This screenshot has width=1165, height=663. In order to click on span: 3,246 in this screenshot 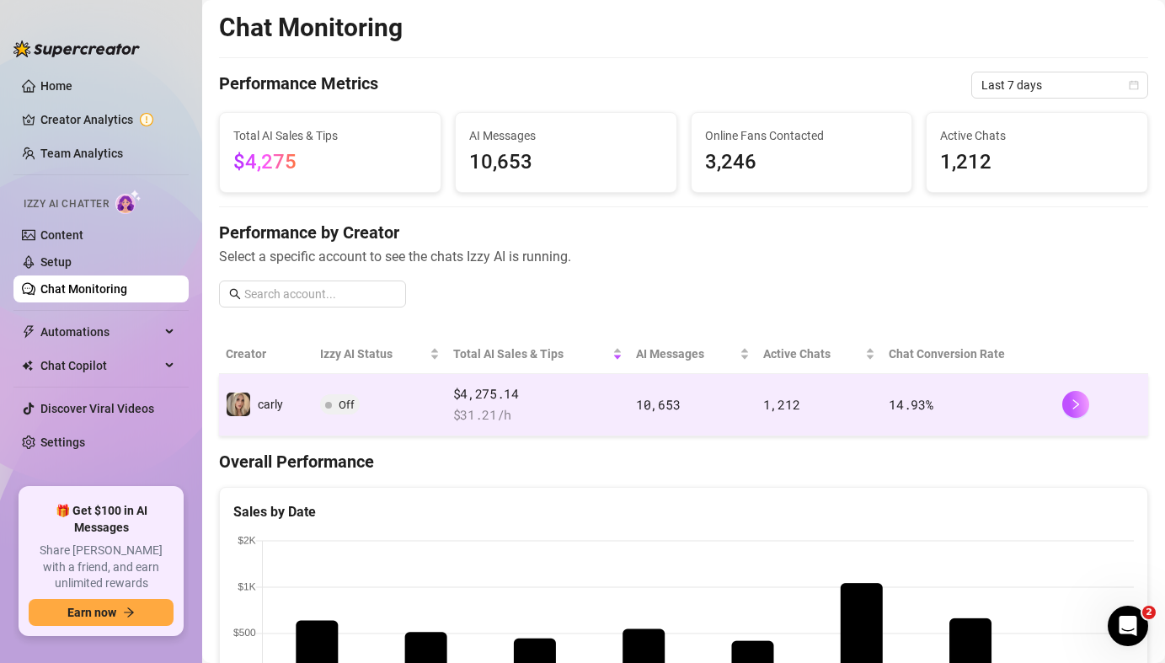, I will do `click(802, 163)`.